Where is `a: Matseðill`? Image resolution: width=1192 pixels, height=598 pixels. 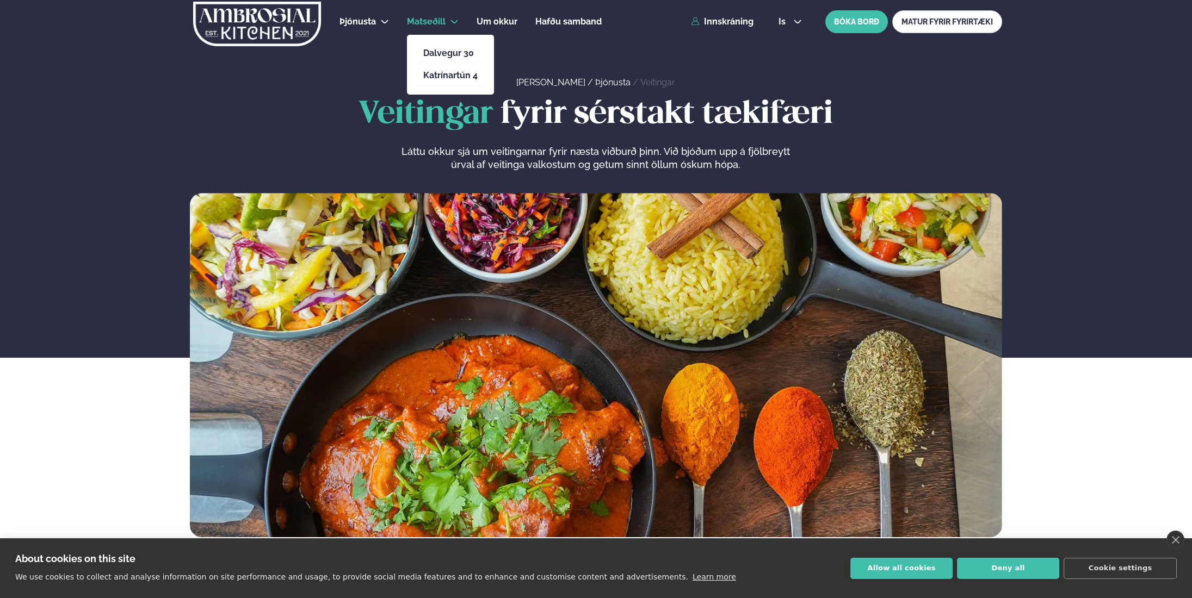 a: Matseðill is located at coordinates (426, 22).